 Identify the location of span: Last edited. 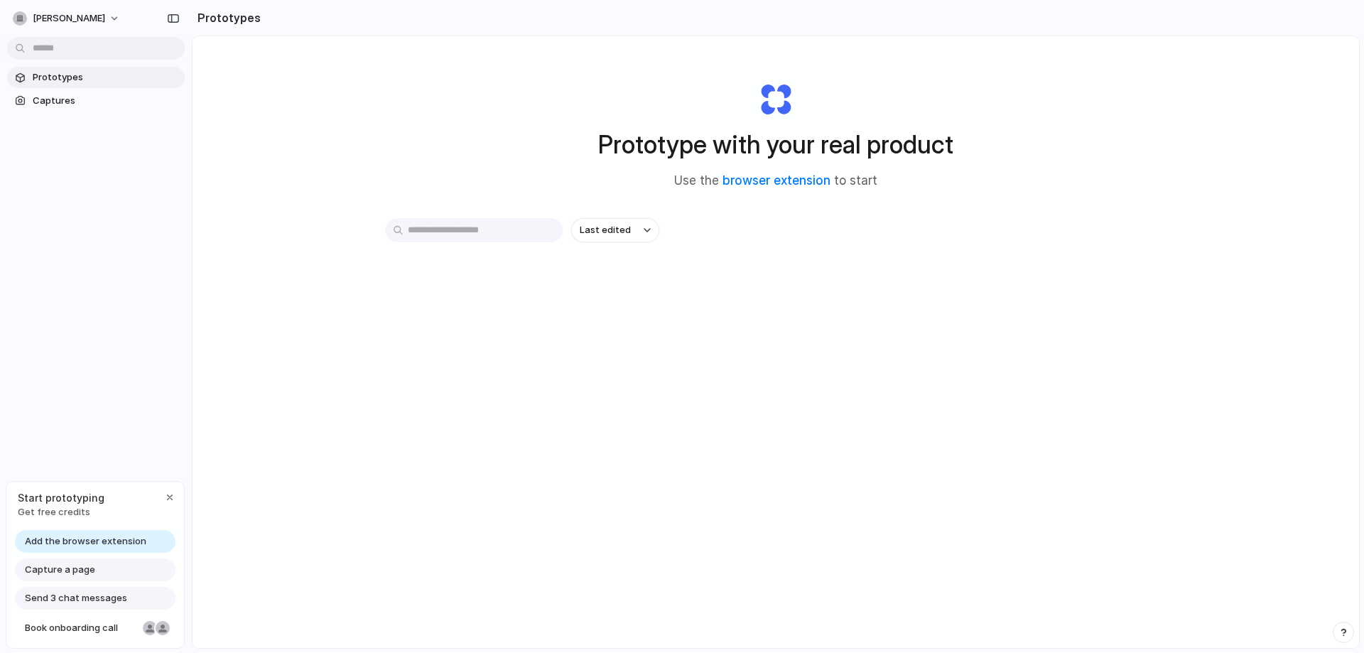
(605, 230).